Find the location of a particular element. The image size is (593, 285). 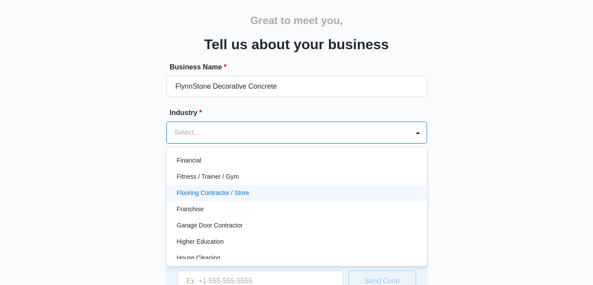

input: e.g. Jane's Plumbing is located at coordinates (297, 87).